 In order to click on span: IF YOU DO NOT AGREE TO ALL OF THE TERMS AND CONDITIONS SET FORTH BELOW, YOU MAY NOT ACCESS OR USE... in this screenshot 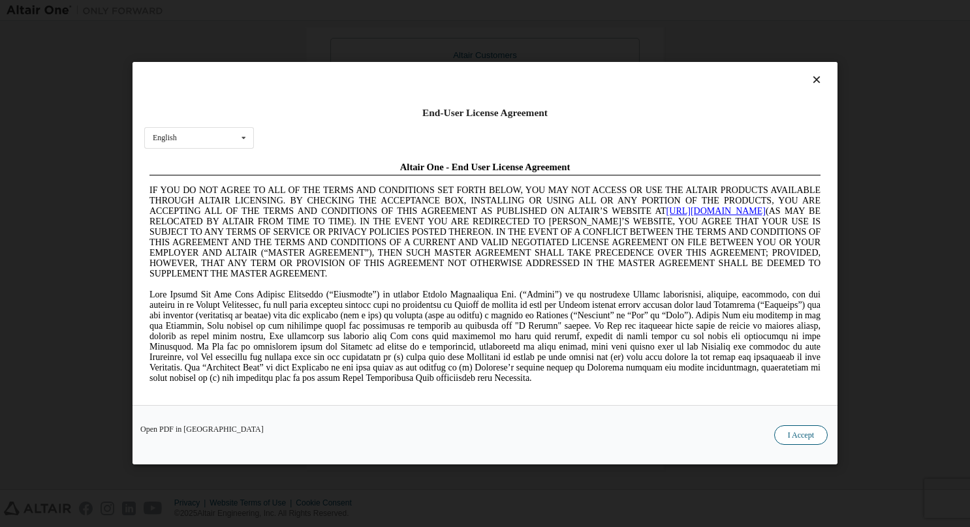, I will do `click(341, 75)`.